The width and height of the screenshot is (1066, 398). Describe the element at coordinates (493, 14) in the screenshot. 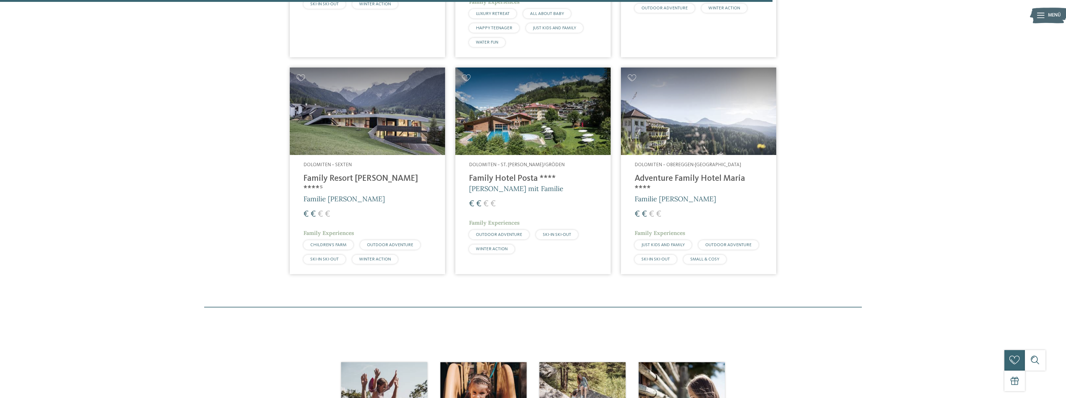

I see `span: LUXURY RETREAT` at that location.